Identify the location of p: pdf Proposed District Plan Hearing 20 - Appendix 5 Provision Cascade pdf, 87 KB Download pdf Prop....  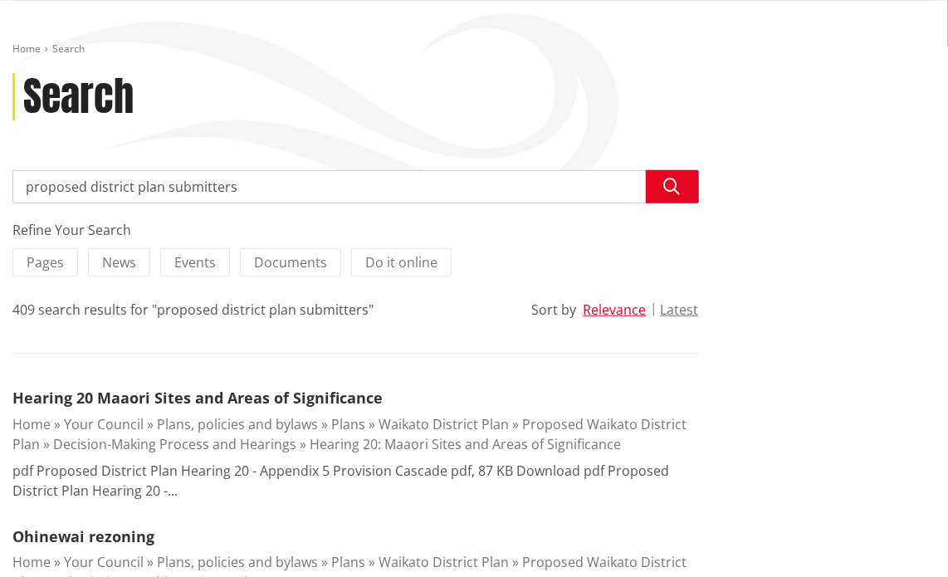
(355, 481).